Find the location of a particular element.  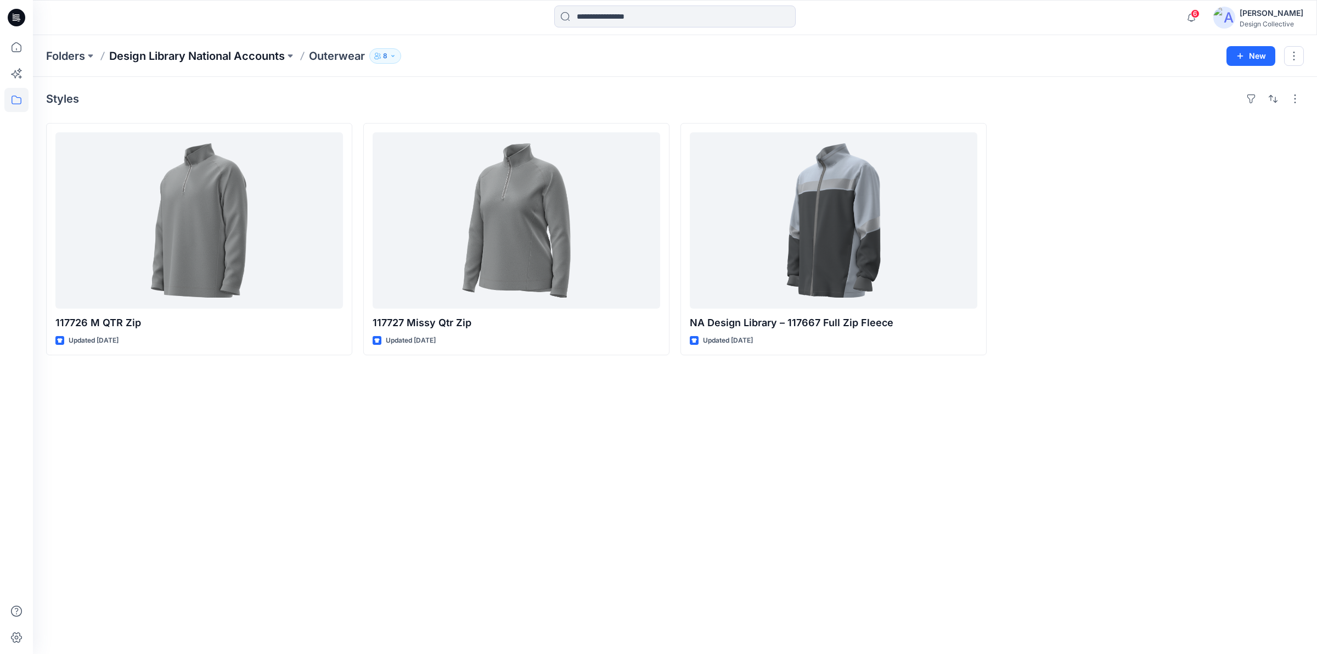

p: Folders is located at coordinates (65, 56).